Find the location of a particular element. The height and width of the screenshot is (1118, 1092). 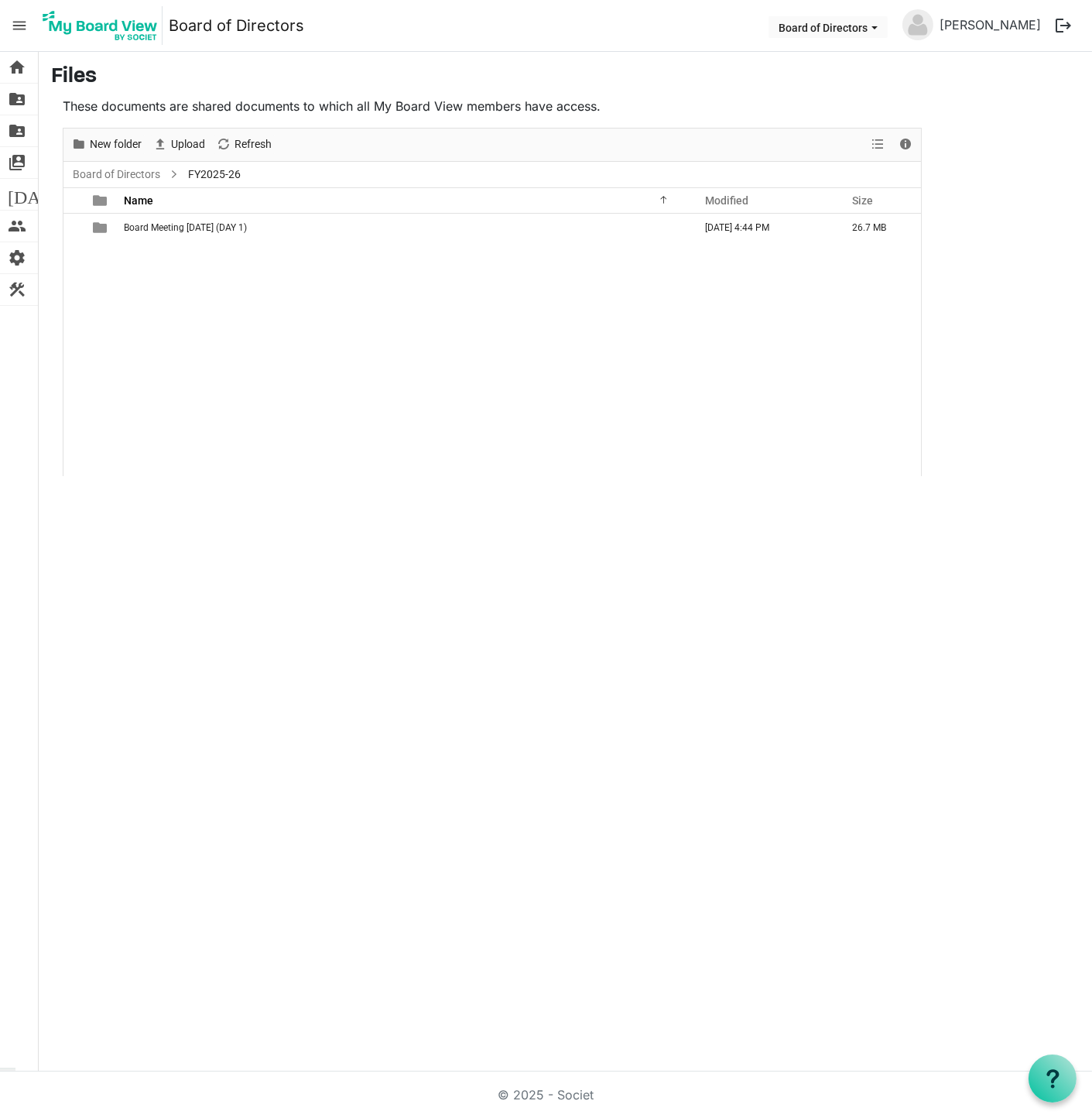

span: Upload is located at coordinates (188, 144).